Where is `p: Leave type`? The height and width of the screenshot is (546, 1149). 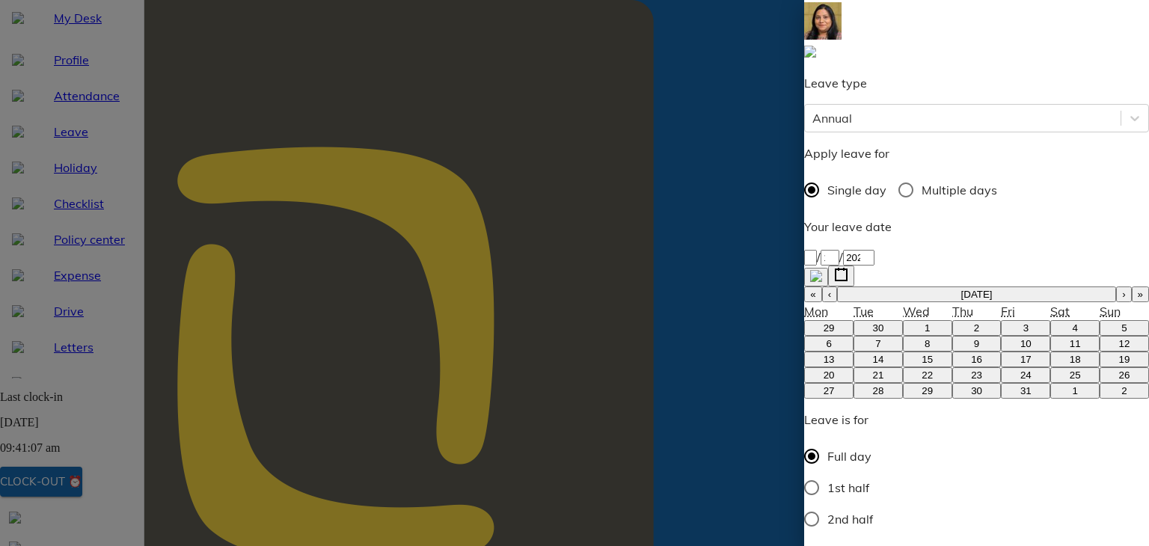 p: Leave type is located at coordinates (976, 83).